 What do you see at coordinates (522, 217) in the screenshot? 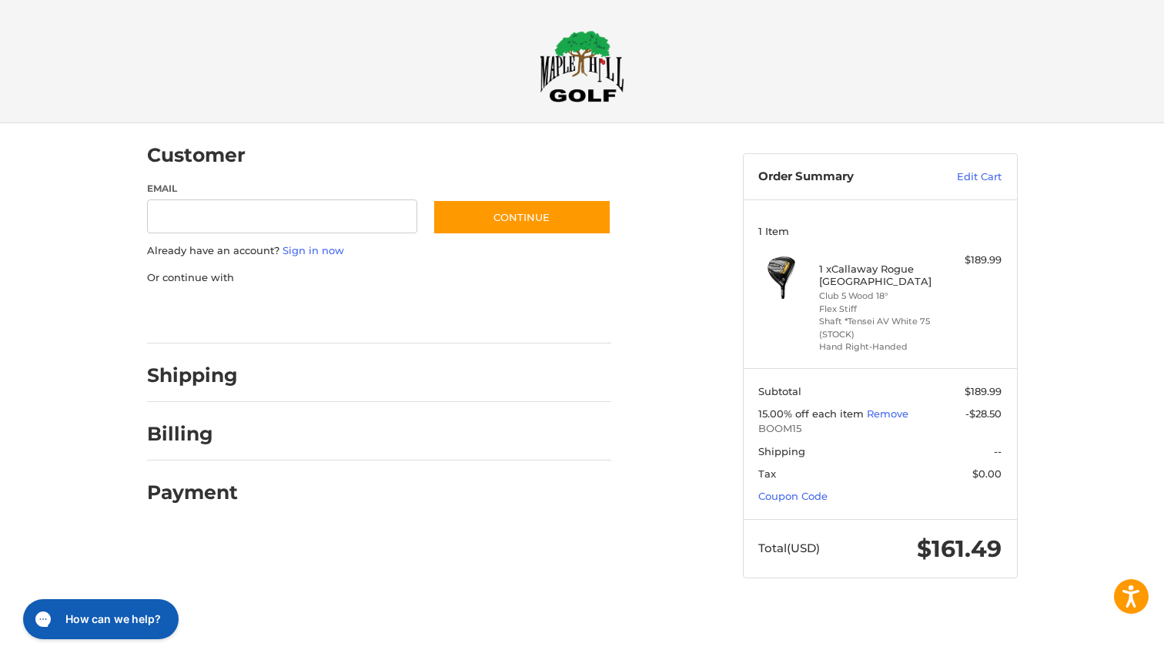
I see `button: Continue` at bounding box center [522, 217].